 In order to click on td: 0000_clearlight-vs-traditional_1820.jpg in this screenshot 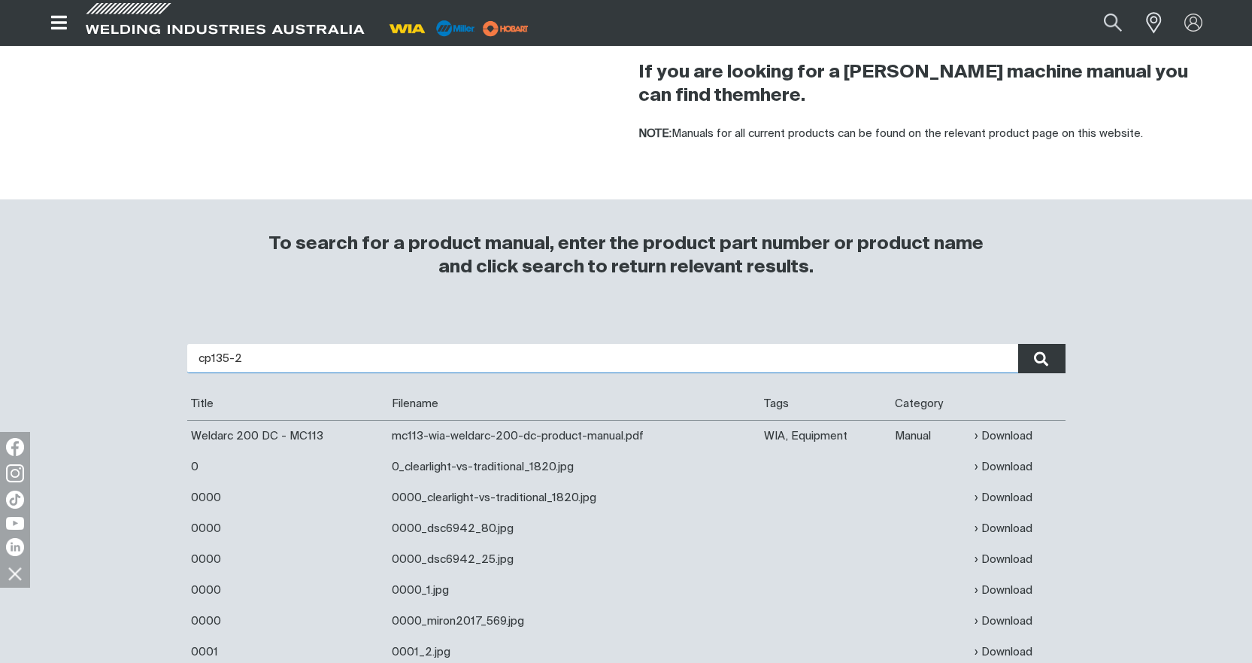, I will do `click(575, 497)`.